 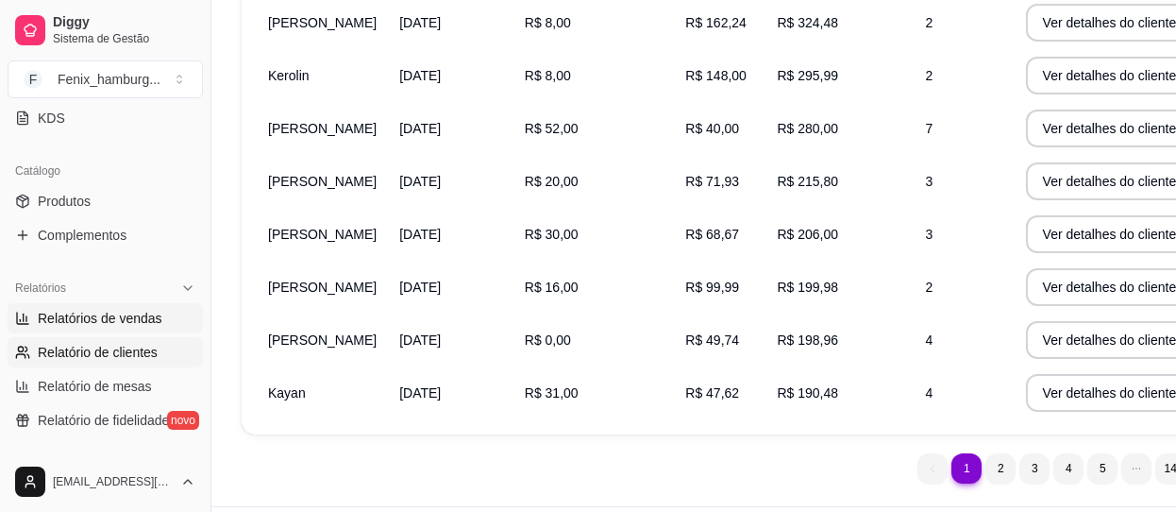 What do you see at coordinates (105, 79) in the screenshot?
I see `button: Select a team` at bounding box center [105, 79].